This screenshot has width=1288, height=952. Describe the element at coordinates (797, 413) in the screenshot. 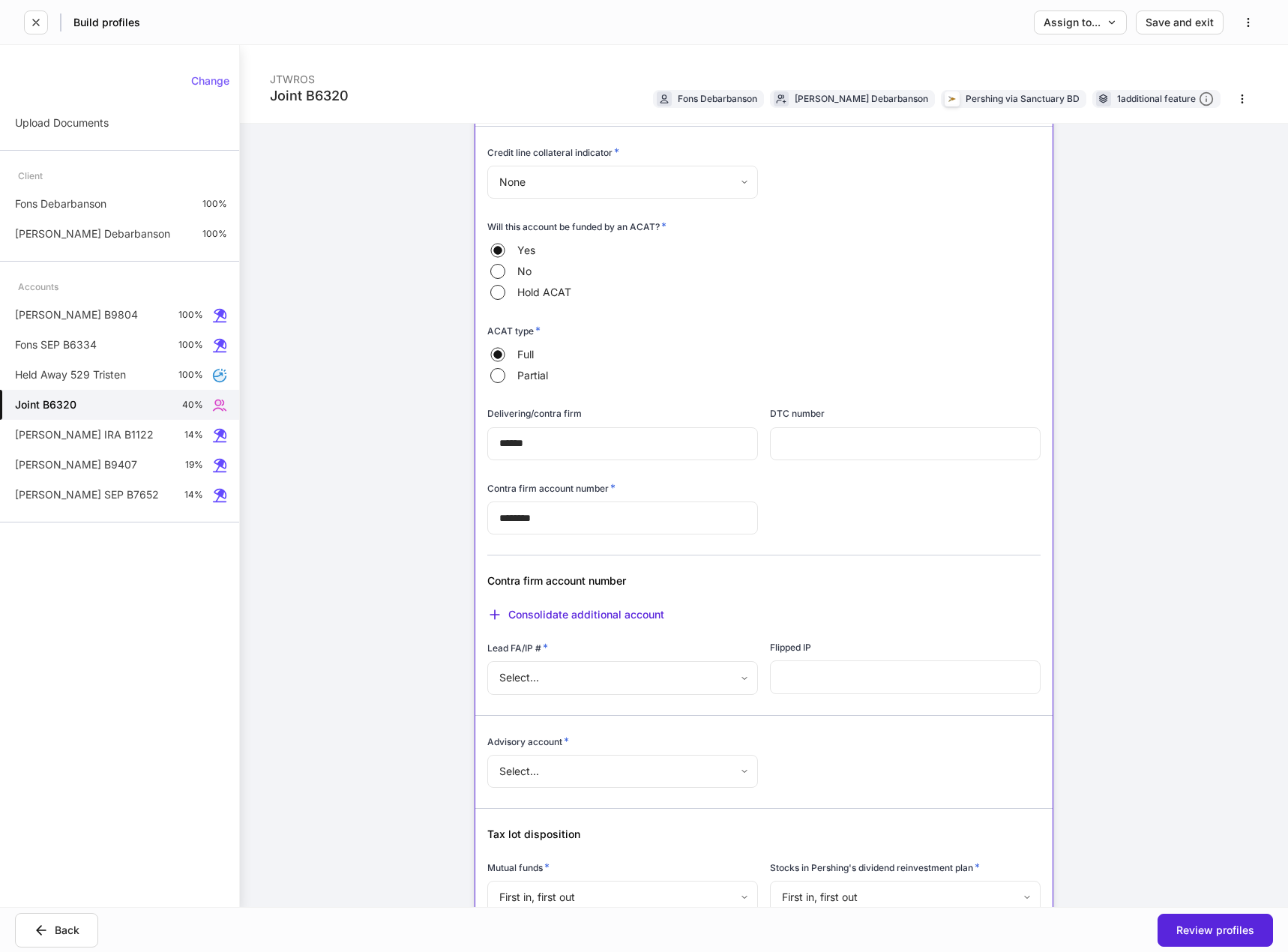

I see `h6: DTC number` at that location.